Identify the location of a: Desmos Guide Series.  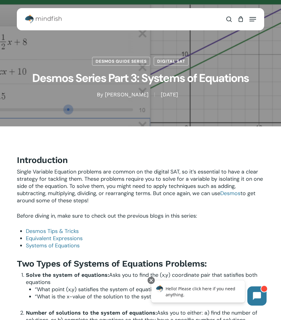
(121, 61).